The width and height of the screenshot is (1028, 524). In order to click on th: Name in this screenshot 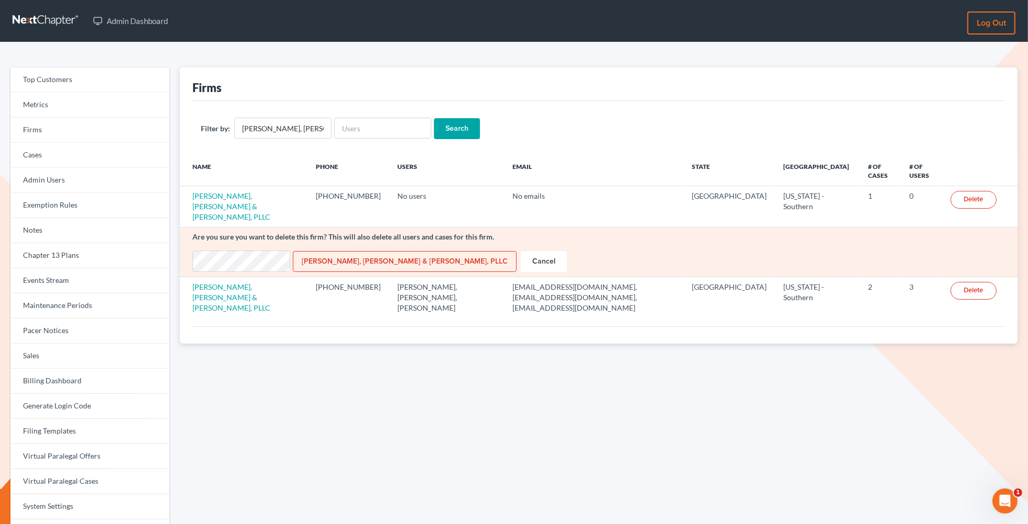, I will do `click(244, 171)`.